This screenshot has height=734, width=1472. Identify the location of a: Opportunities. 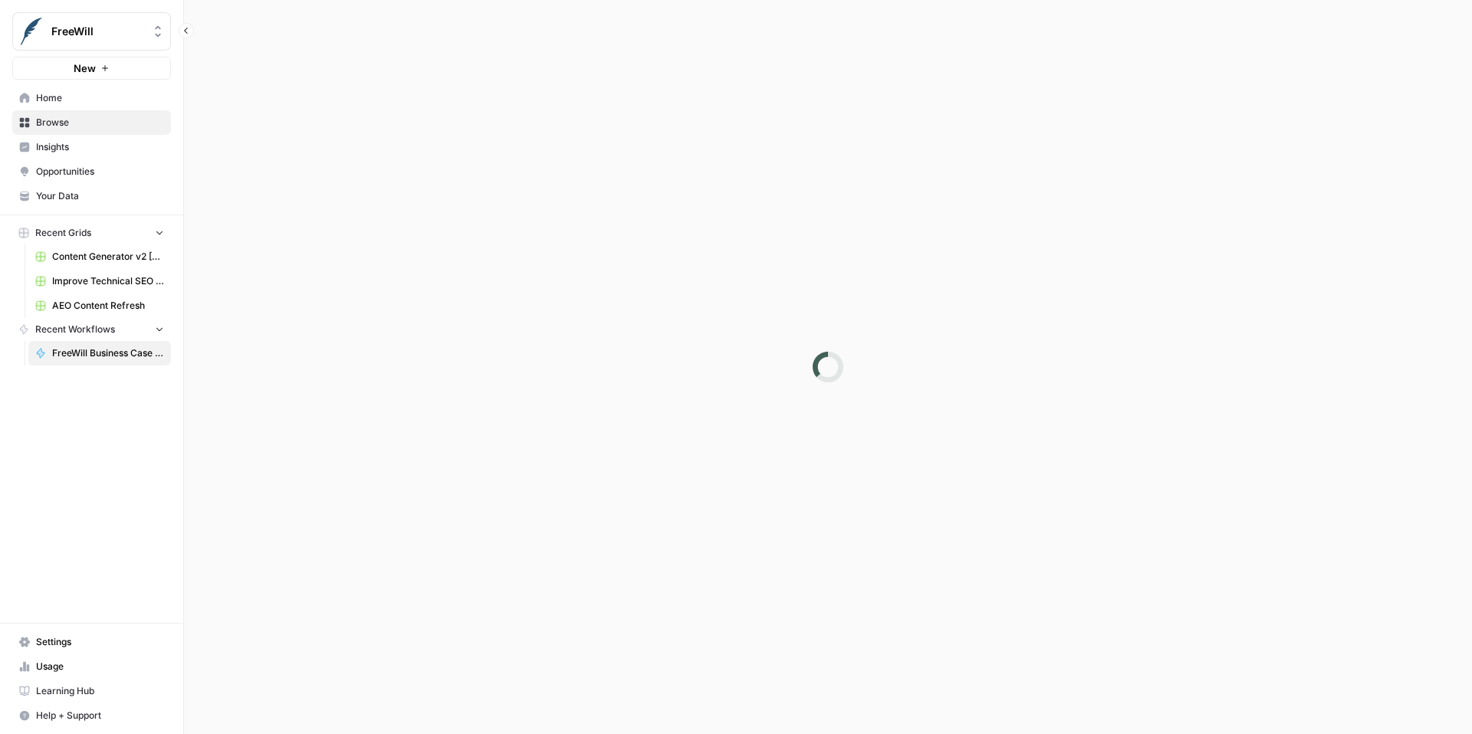
(91, 172).